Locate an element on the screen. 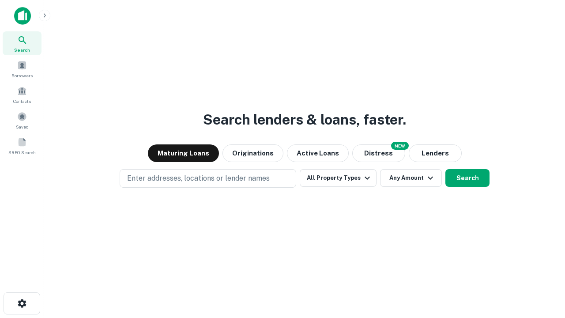 This screenshot has width=565, height=318. div: Search is located at coordinates (22, 43).